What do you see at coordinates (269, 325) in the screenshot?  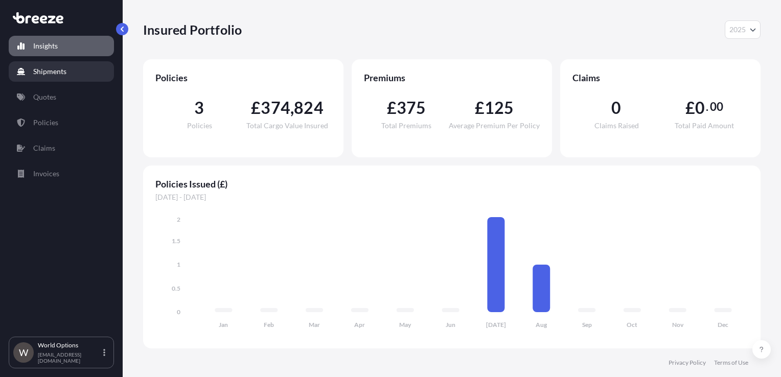 I see `tspan: Feb` at bounding box center [269, 325].